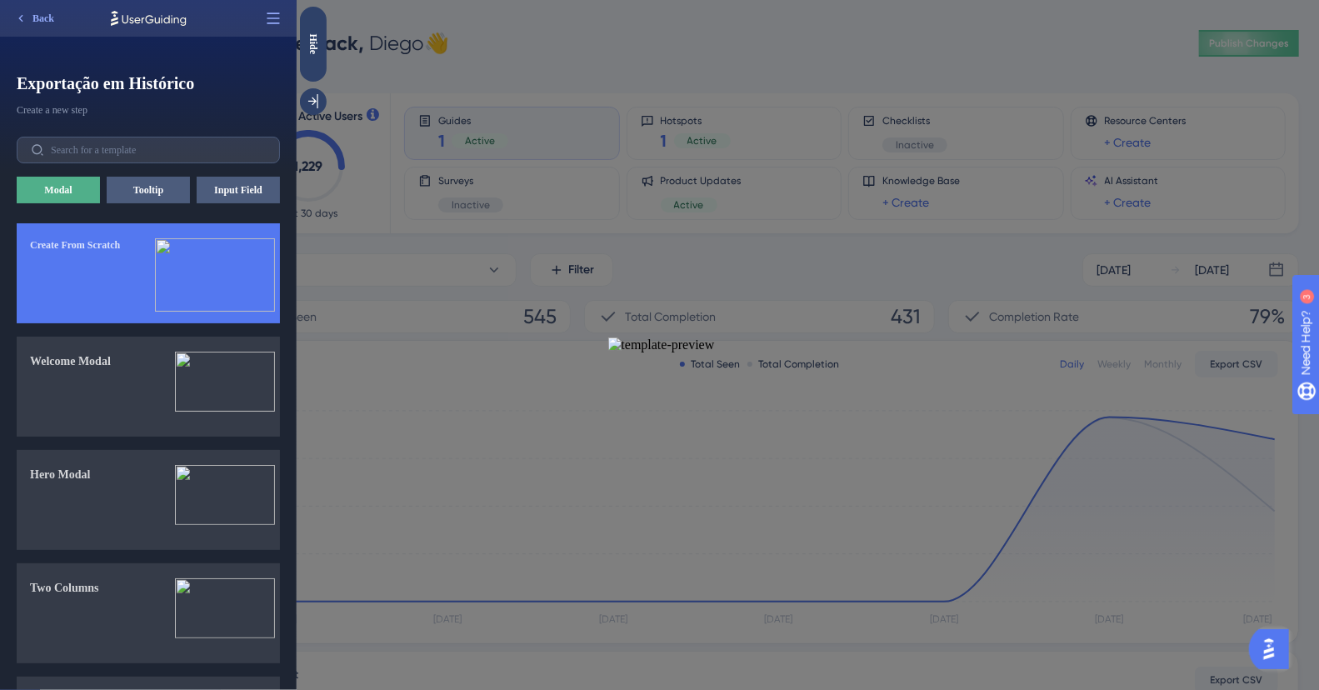 This screenshot has height=690, width=1319. I want to click on div: 3, so click(118, 15).